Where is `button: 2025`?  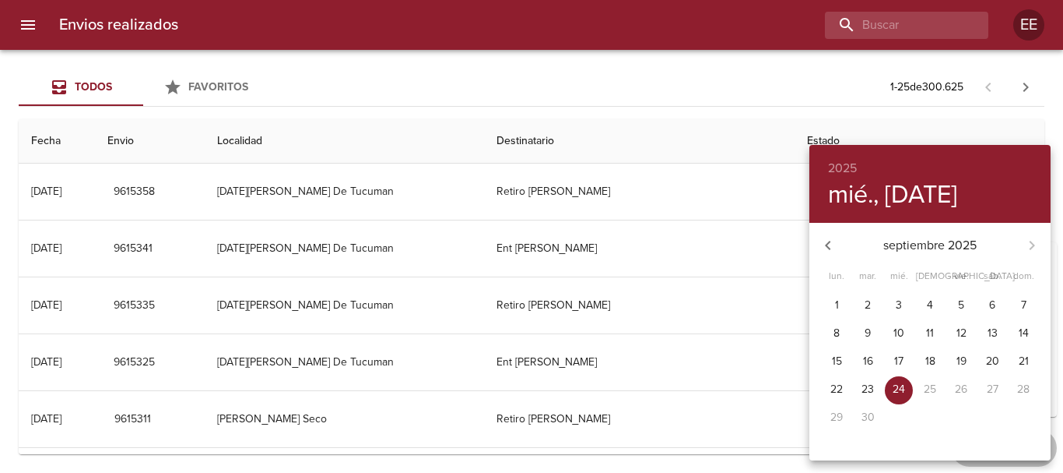 button: 2025 is located at coordinates (842, 168).